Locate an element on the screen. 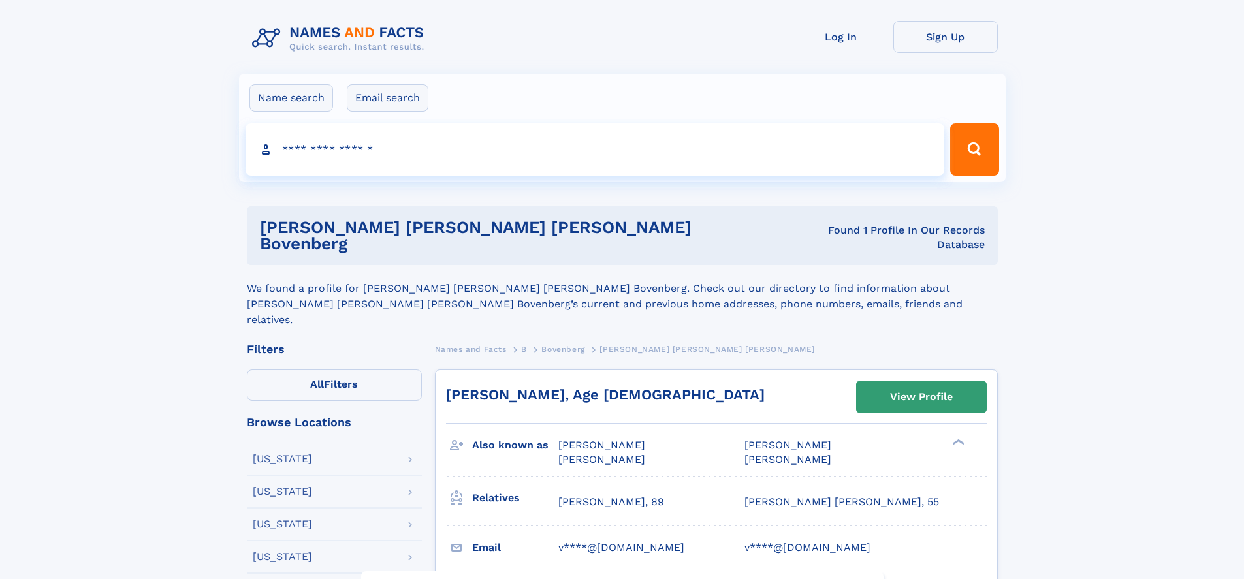  label: Name search is located at coordinates (291, 98).